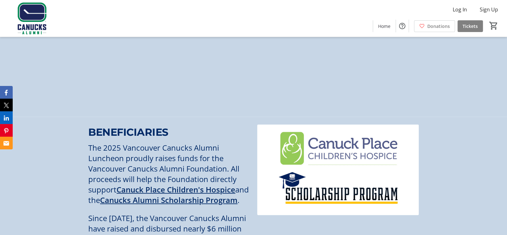 The image size is (507, 235). Describe the element at coordinates (438, 26) in the screenshot. I see `span: Donations` at that location.